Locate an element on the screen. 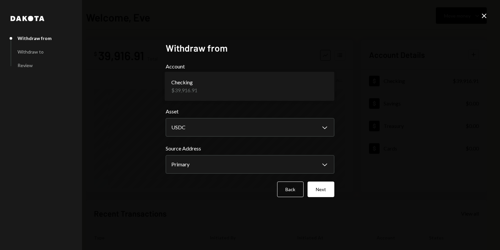 This screenshot has height=250, width=500. button: Back is located at coordinates (290, 189).